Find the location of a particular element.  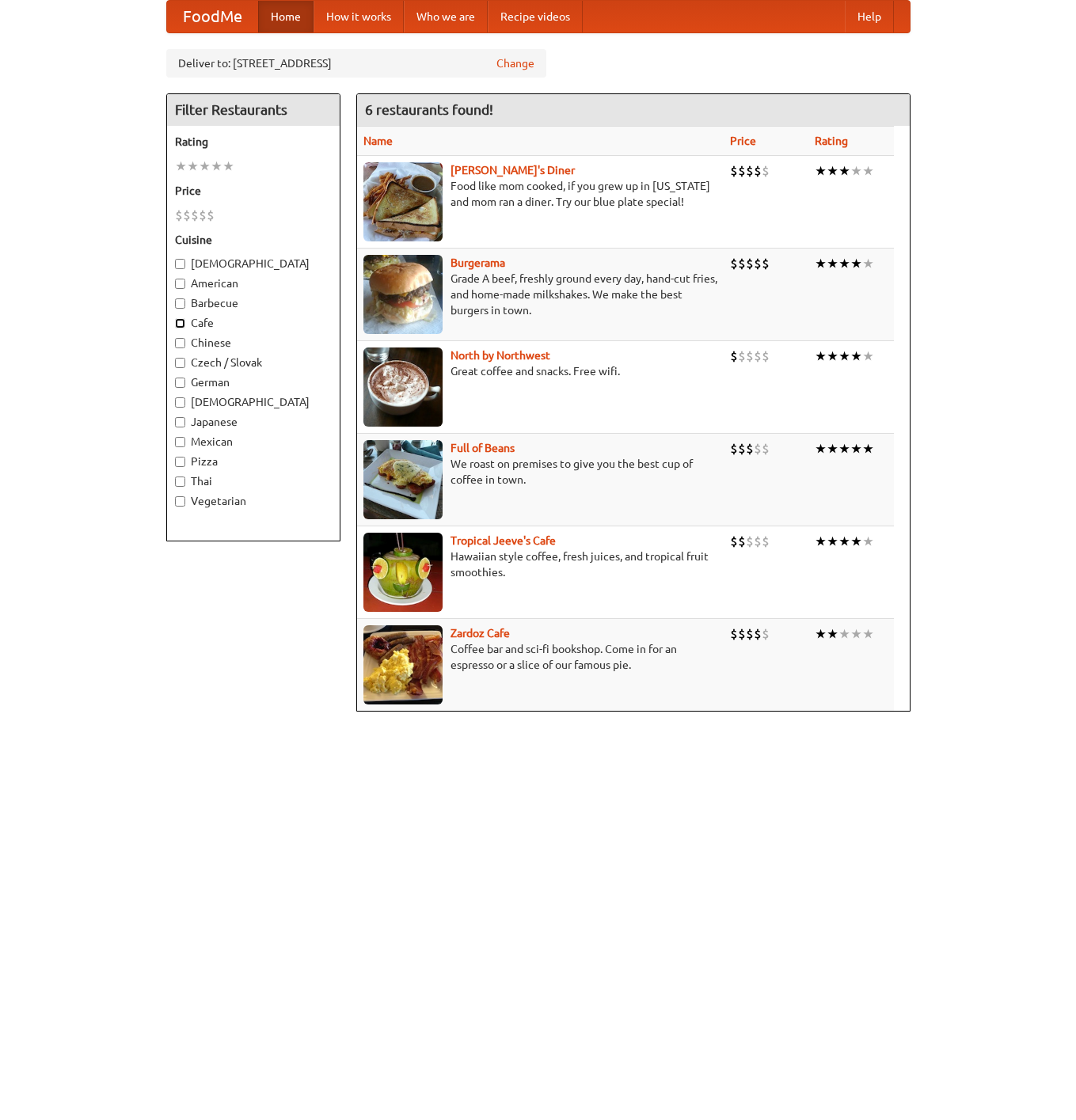

ng-pluralize: 6 restaurants found! is located at coordinates (429, 109).